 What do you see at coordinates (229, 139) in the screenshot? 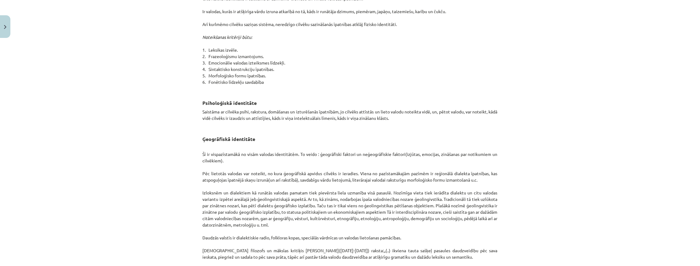
I see `strong: Ģeogrāfiskā identitāte` at bounding box center [229, 139].